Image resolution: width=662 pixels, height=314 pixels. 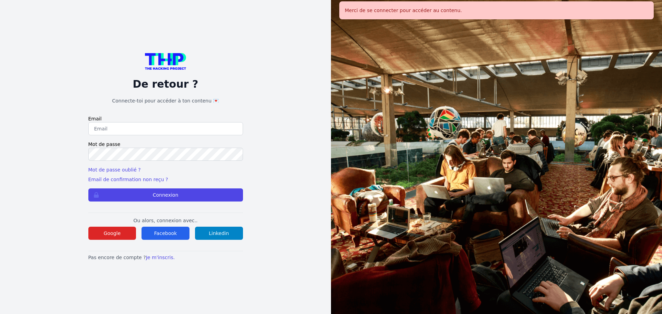 I want to click on h1: Connecte-toi pour accéder à ton contenu 💌, so click(x=166, y=101).